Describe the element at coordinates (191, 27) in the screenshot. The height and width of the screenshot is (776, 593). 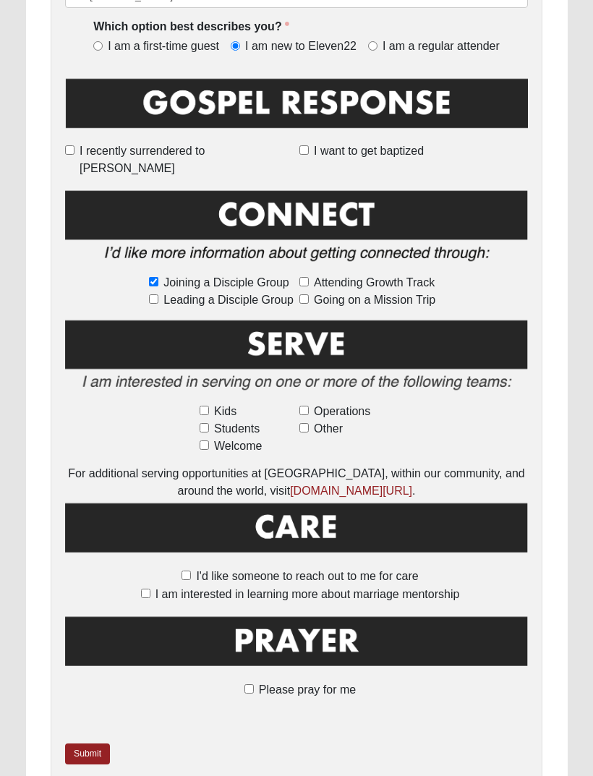
I see `label: Which option best describes you?` at that location.